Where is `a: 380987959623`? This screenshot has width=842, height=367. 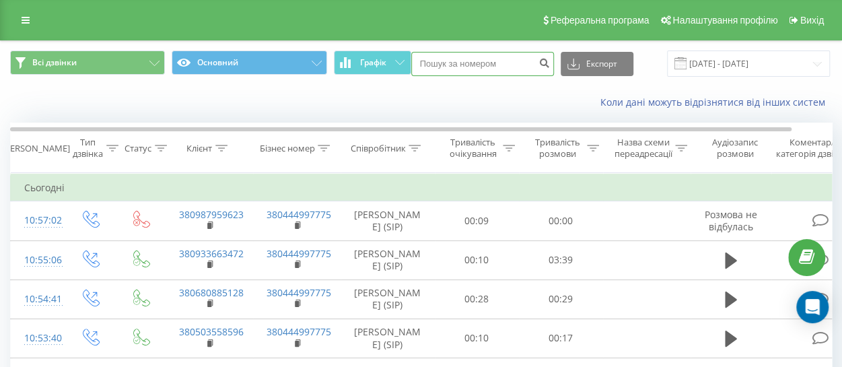 a: 380987959623 is located at coordinates (211, 214).